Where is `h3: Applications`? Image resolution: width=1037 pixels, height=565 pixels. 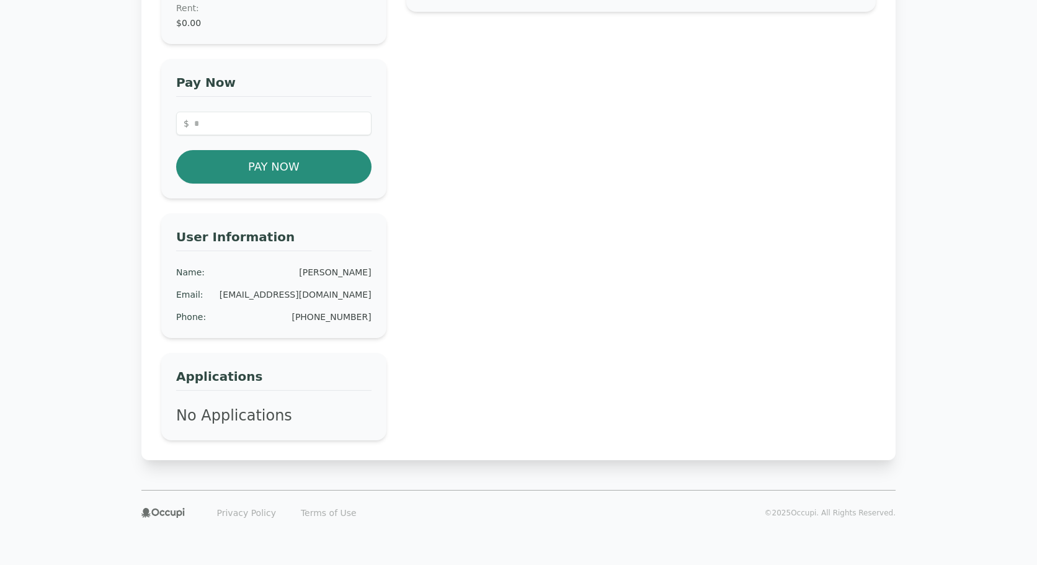
h3: Applications is located at coordinates (274, 379).